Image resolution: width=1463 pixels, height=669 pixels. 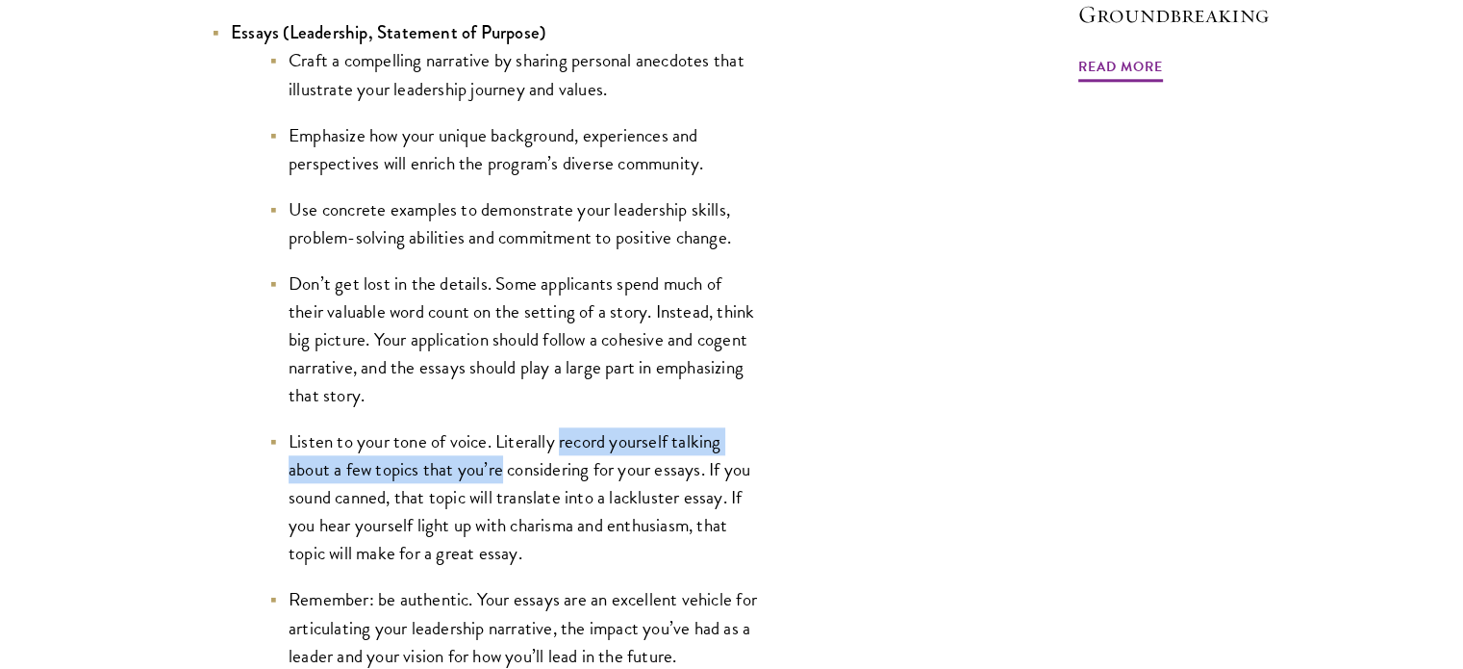 I want to click on strong: Essays (Leadership, Statement of Purpose), so click(x=388, y=32).